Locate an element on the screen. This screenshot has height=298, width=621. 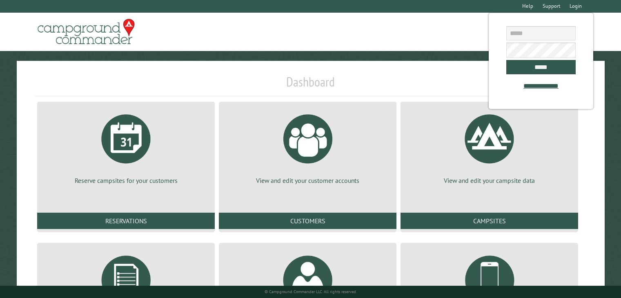
small: © Campground Commander LLC. All rights reserved. is located at coordinates (311, 291).